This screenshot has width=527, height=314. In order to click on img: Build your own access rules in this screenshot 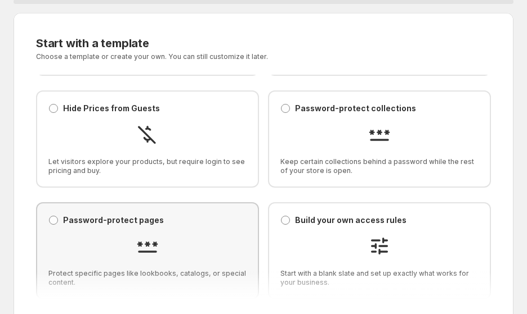, I will do `click(379, 246)`.